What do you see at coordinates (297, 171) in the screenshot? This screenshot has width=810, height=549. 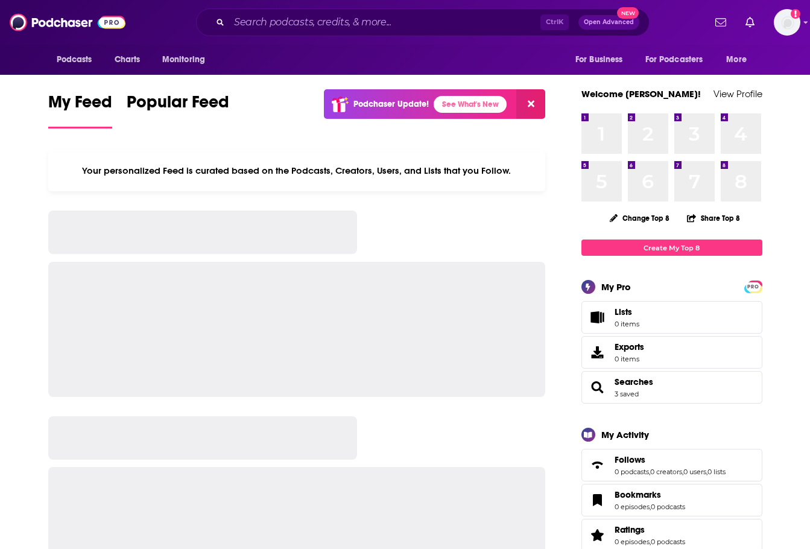 I see `div: Your personalized Feed is curated based on the Podcasts, Creators, Users, and Lists that you Follow.` at bounding box center [297, 171].